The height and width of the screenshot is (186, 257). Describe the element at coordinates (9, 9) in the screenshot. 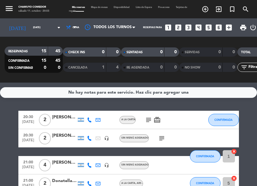

I see `button: menu` at that location.